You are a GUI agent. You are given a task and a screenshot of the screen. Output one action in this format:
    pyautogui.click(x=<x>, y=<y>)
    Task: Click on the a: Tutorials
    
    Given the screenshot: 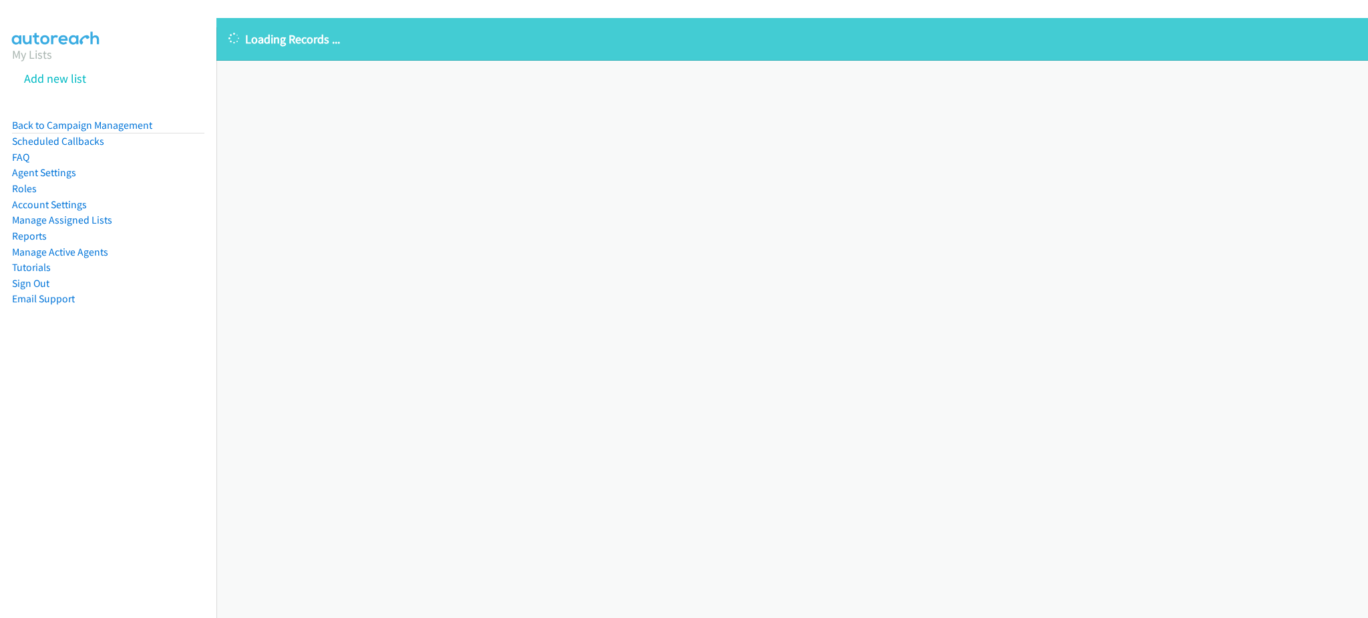 What is the action you would take?
    pyautogui.click(x=31, y=267)
    